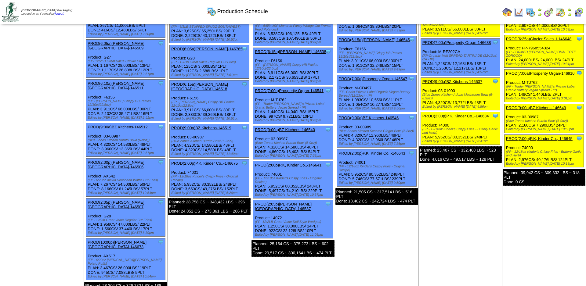 The height and width of the screenshot is (286, 586). I want to click on div: Planned: 28,758 CS ~ 348,432 LBS ~ 396 PLT Done: 24,852 CS ~ 273,861 LBS ~ 286 PLT, so click(209, 207).